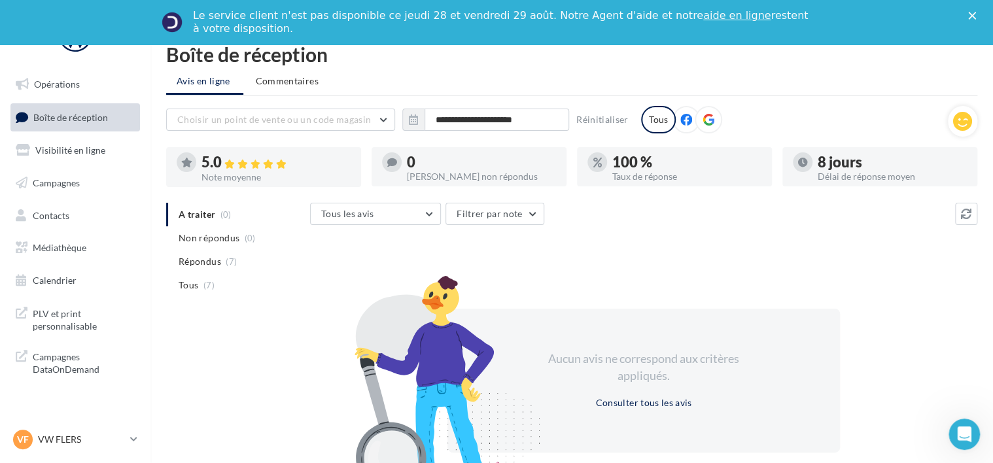  I want to click on a: Médiathèque, so click(75, 248).